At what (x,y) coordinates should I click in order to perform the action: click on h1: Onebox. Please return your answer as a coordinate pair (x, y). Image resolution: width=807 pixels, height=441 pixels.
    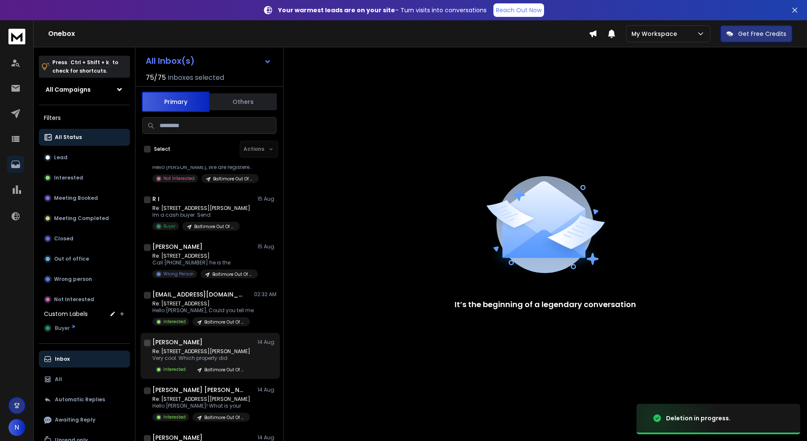
    Looking at the image, I should click on (318, 34).